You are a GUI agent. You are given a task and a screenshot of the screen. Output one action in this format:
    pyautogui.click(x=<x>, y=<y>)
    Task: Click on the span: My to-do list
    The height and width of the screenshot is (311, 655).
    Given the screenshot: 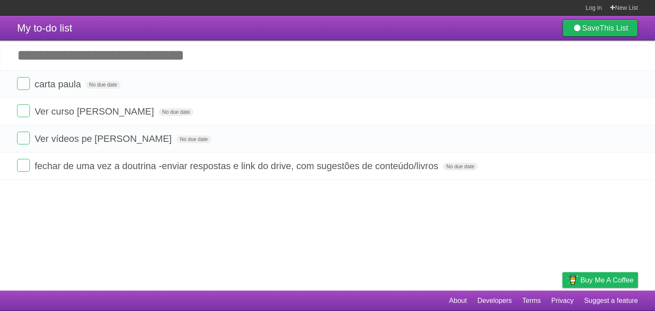 What is the action you would take?
    pyautogui.click(x=44, y=28)
    